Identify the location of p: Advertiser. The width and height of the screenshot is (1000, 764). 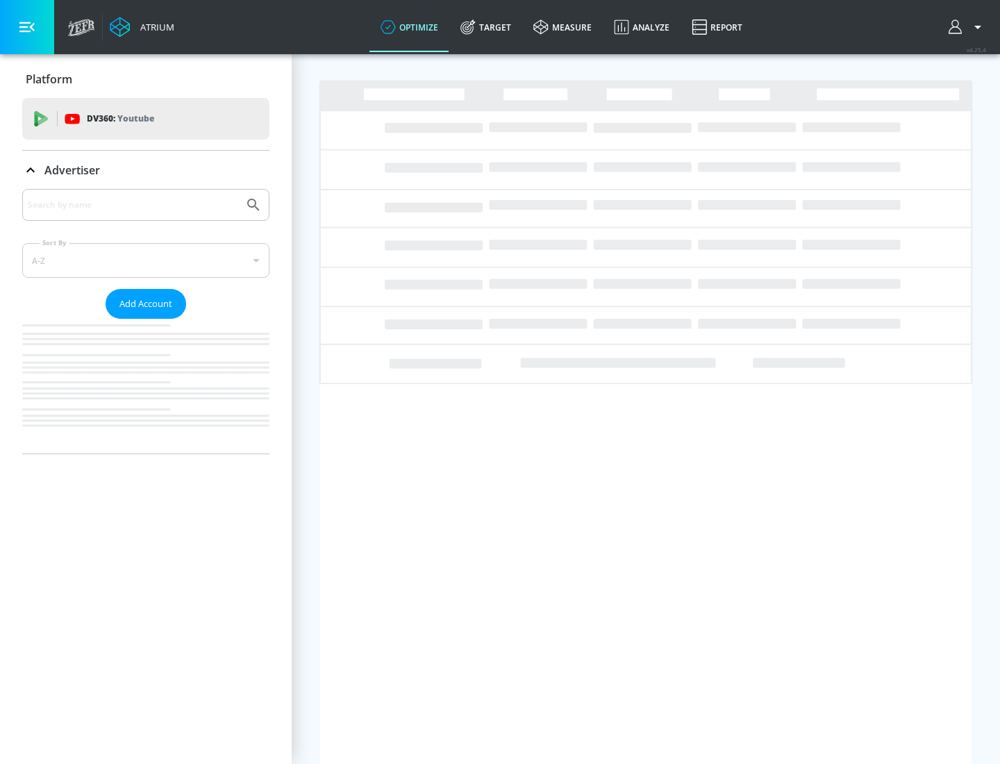
(72, 170).